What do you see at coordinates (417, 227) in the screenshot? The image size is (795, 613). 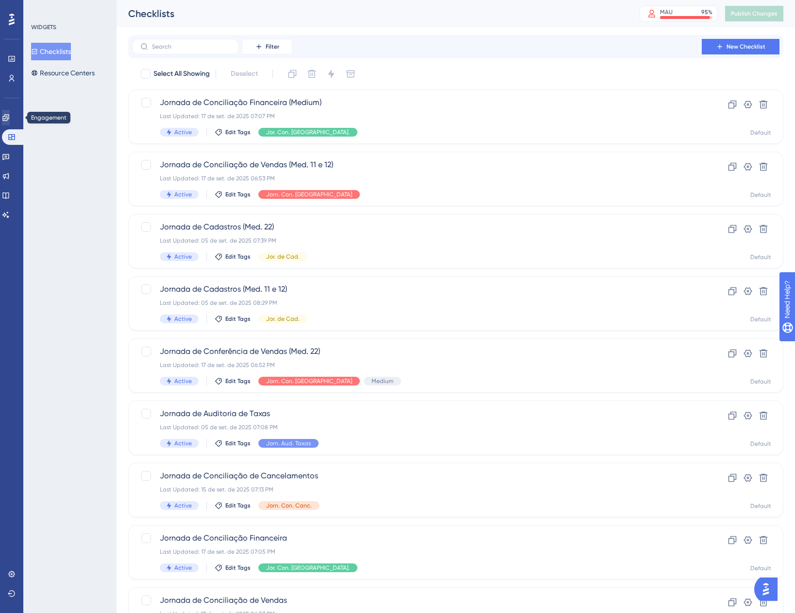 I see `span: Jornada de Cadastros (Med. 22)` at bounding box center [417, 227].